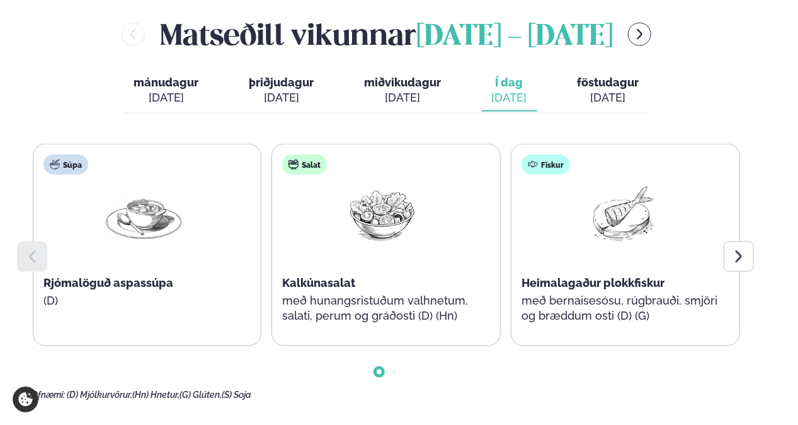 This screenshot has height=425, width=798. What do you see at coordinates (386, 34) in the screenshot?
I see `h2: Matseðill vikunnar` at bounding box center [386, 34].